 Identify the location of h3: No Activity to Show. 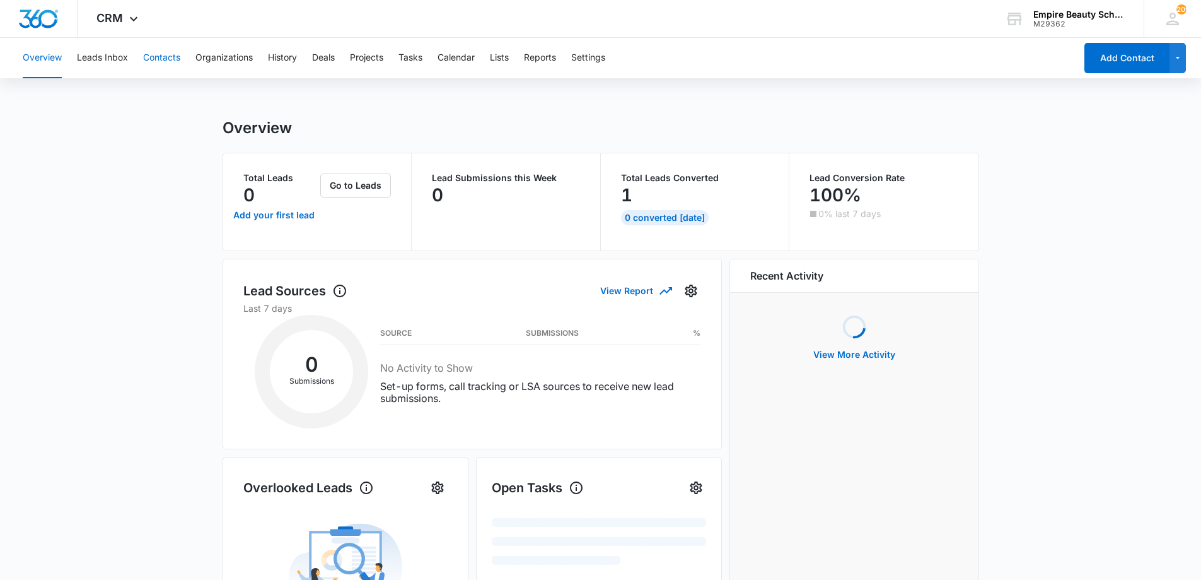
(540, 368).